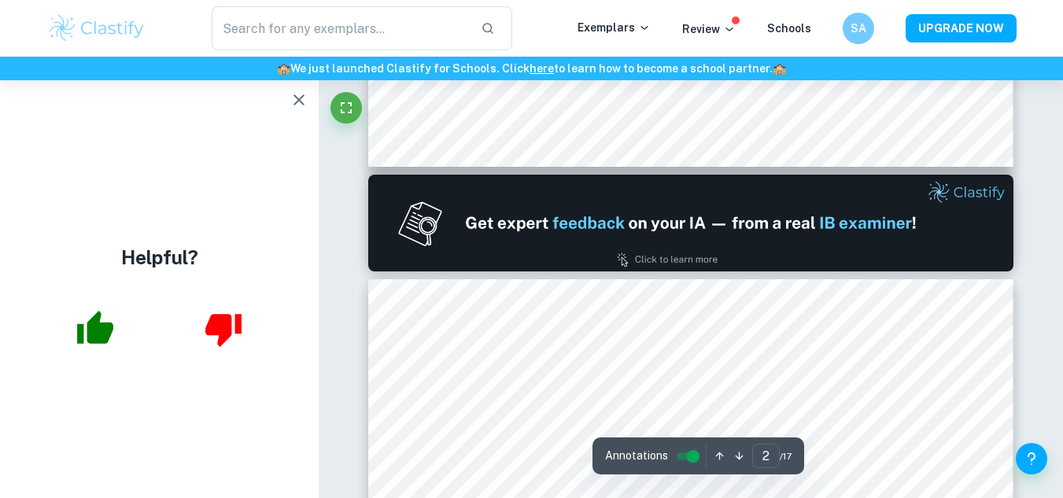 This screenshot has height=498, width=1063. I want to click on button: SA, so click(859, 28).